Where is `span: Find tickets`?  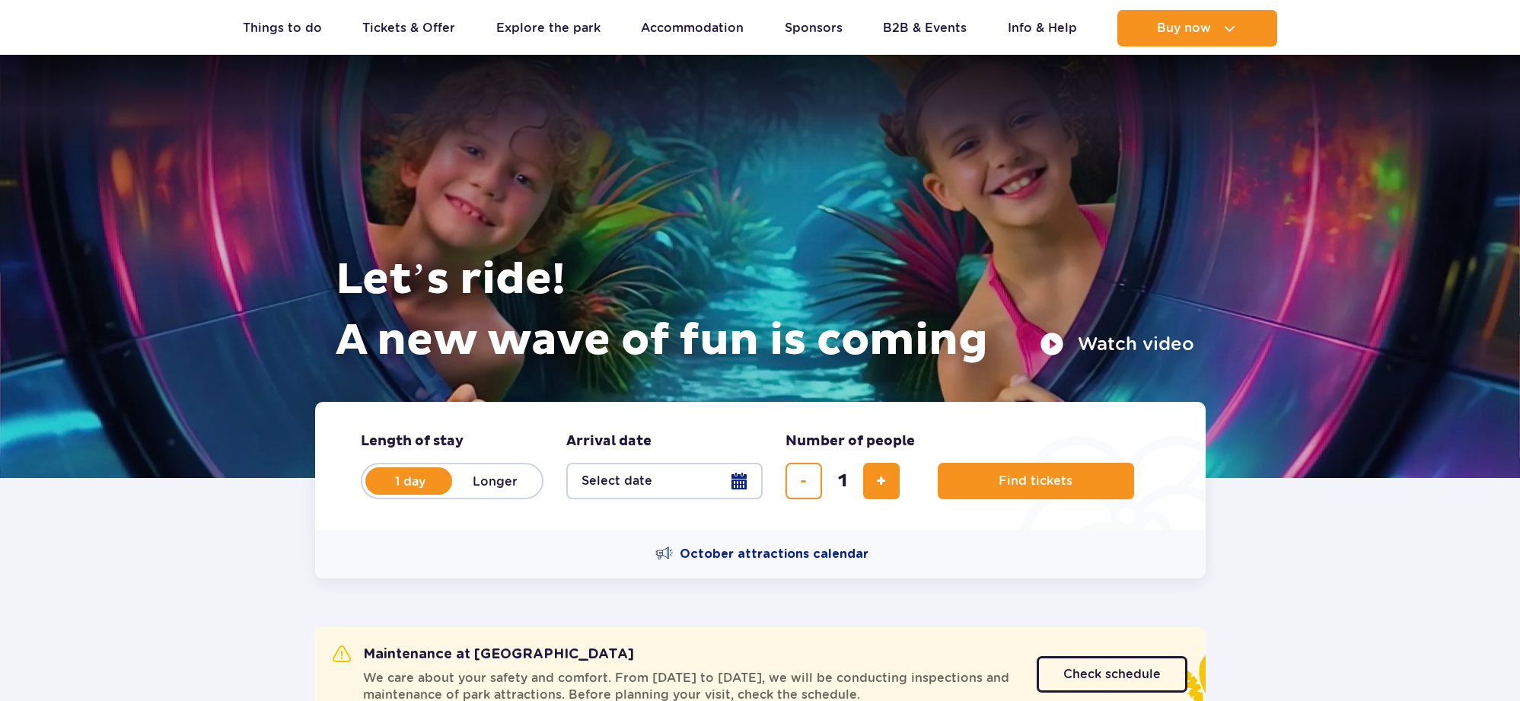
span: Find tickets is located at coordinates (1035, 481).